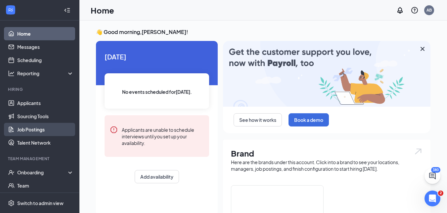 The height and width of the screenshot is (213, 447). I want to click on img: open.6027fd2a22e1237b5b06.svg, so click(418, 151).